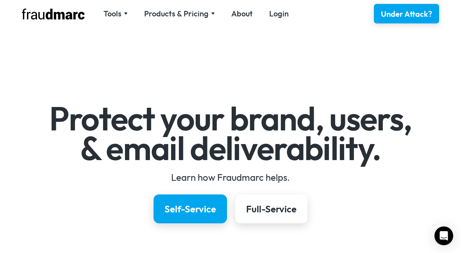  What do you see at coordinates (271, 209) in the screenshot?
I see `div: Full-Service` at bounding box center [271, 209].